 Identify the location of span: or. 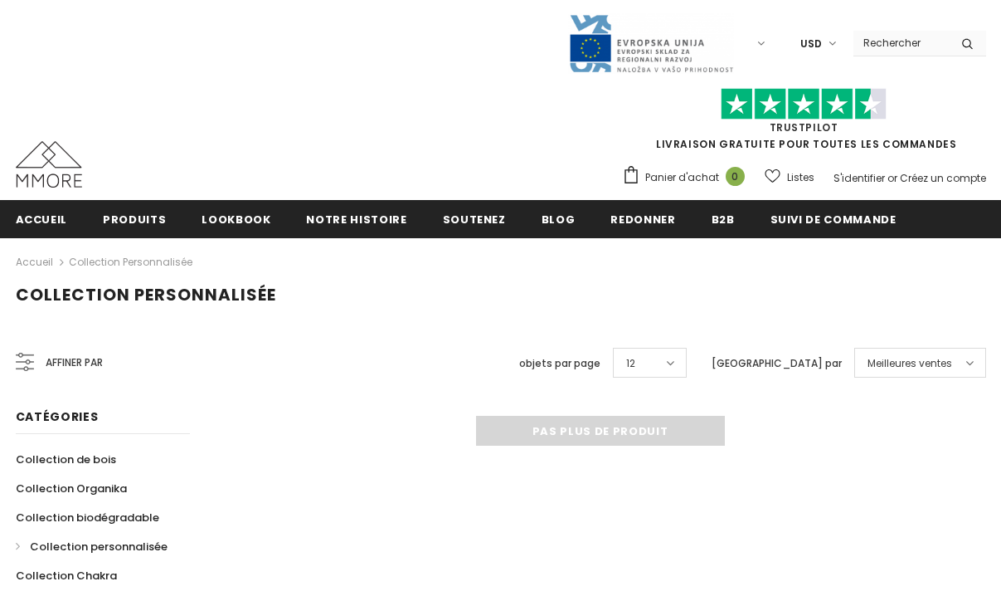
(893, 178).